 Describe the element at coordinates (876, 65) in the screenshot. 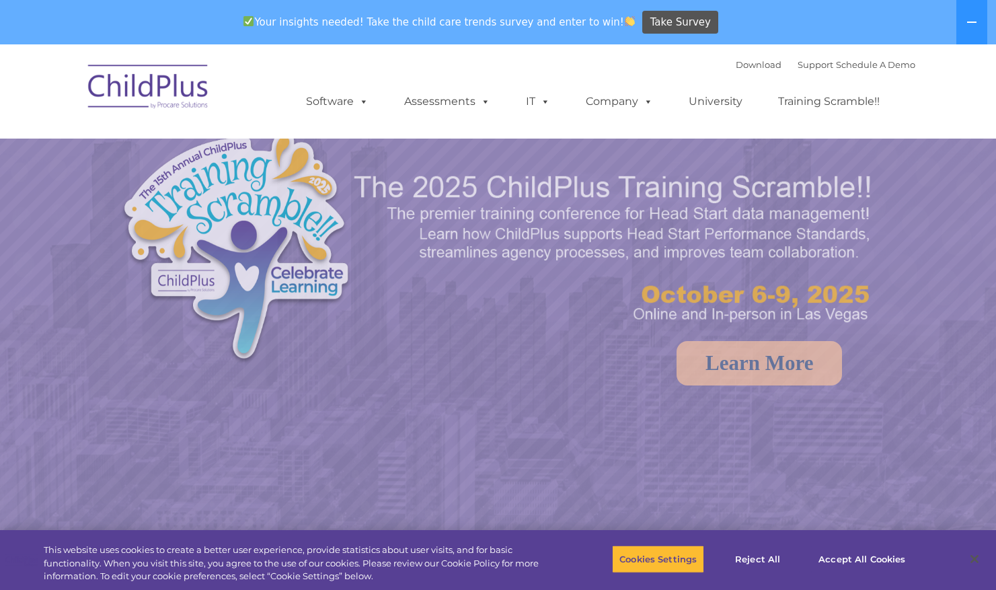

I see `a: Schedule A Demo` at that location.